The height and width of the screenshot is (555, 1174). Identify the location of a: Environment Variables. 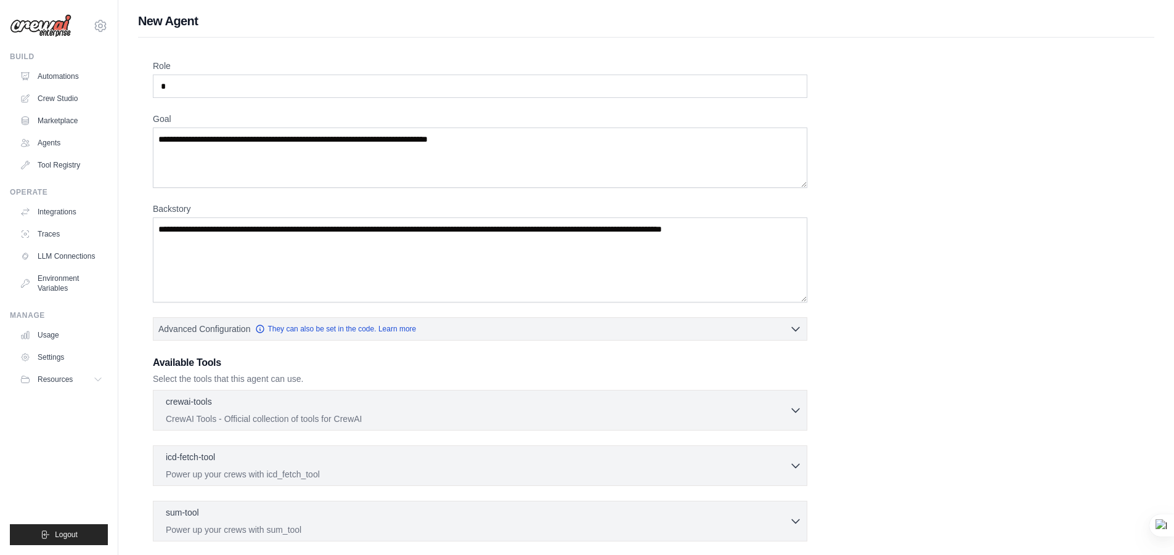
(61, 283).